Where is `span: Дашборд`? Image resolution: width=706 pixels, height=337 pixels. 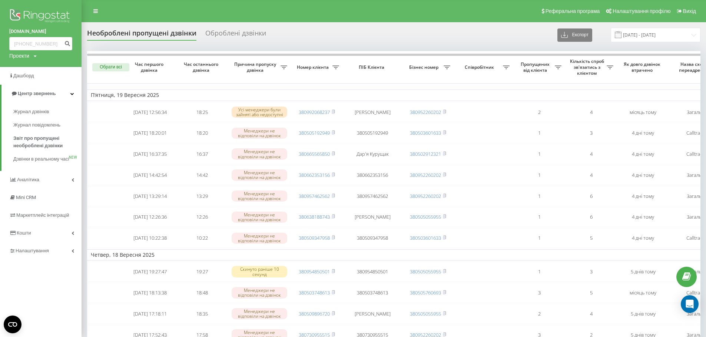 span: Дашборд is located at coordinates (24, 76).